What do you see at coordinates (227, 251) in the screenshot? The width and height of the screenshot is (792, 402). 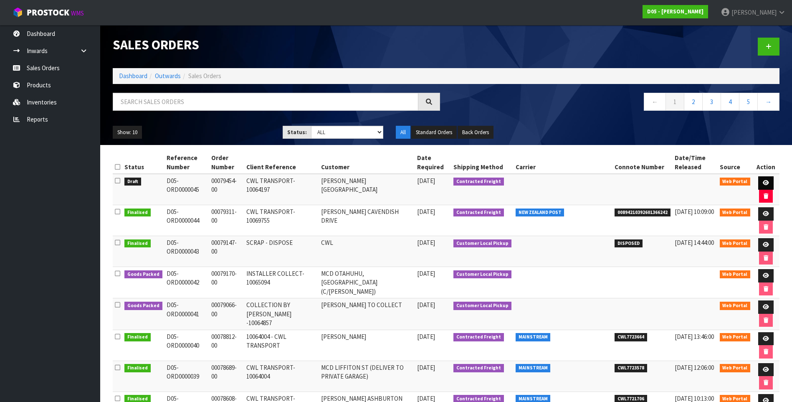 I see `td: 00079147-00` at bounding box center [227, 251].